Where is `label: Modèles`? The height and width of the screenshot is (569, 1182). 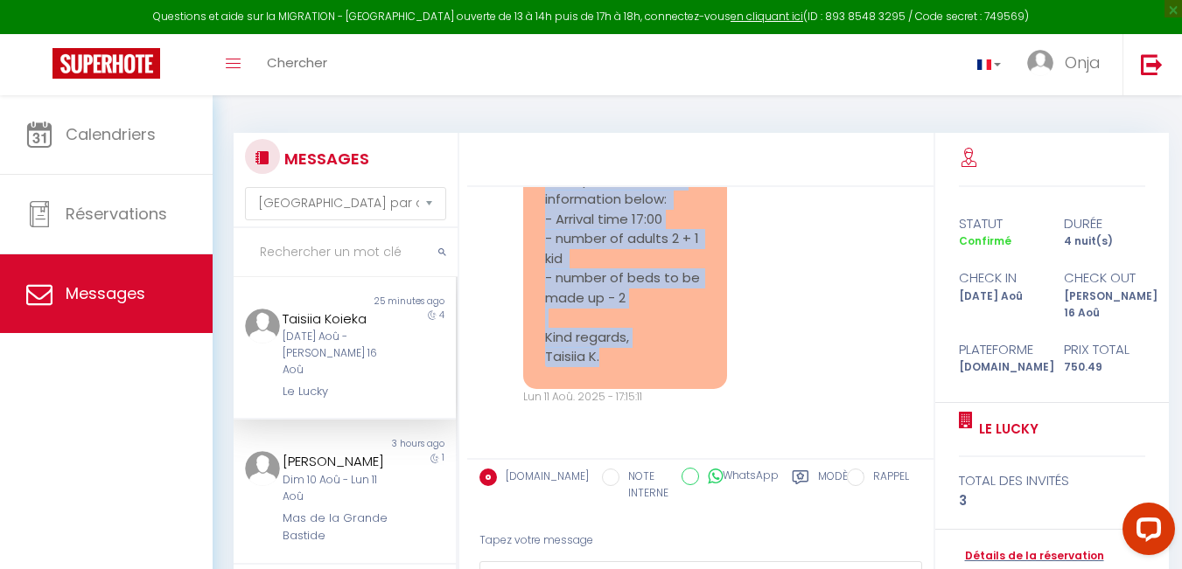
label: Modèles is located at coordinates (841, 486).